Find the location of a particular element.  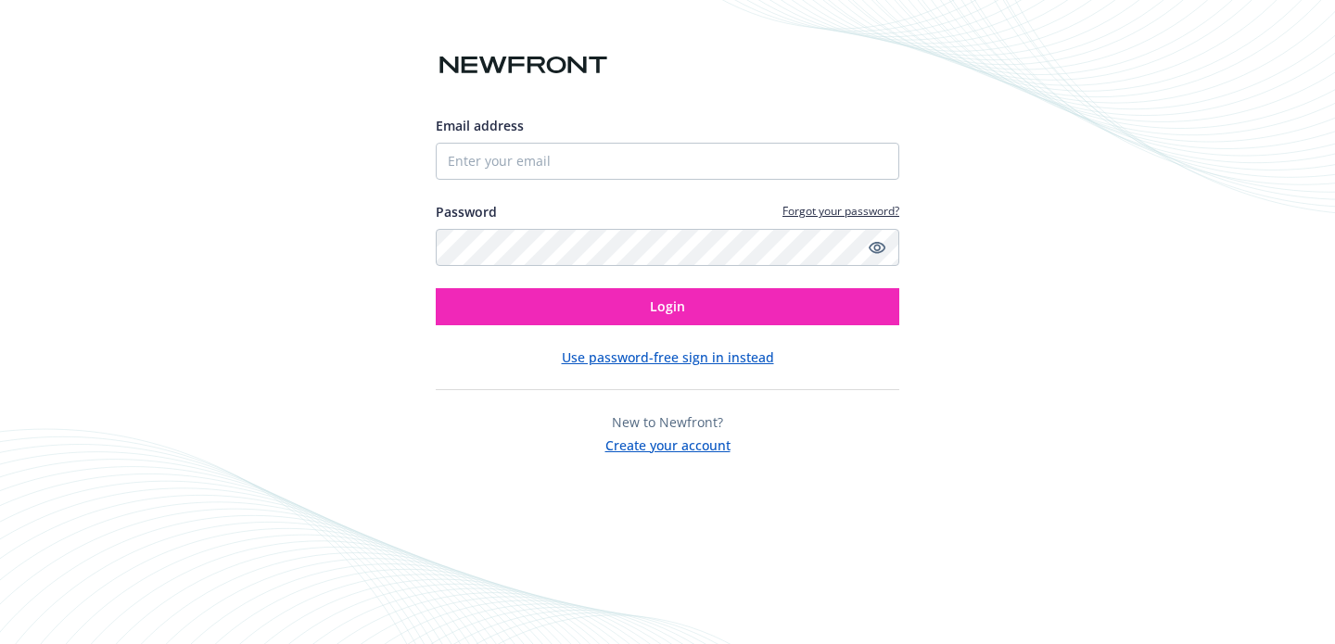

span: Login is located at coordinates (668, 306).